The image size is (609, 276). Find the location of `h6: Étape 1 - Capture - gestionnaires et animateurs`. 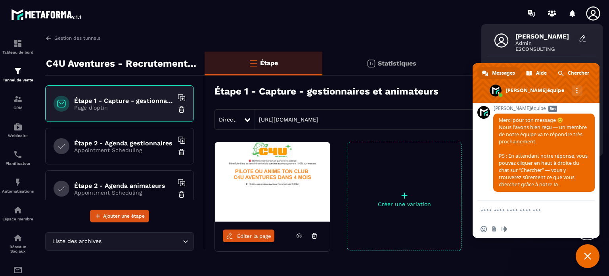

h6: Étape 1 - Capture - gestionnaires et animateurs is located at coordinates (124, 100).